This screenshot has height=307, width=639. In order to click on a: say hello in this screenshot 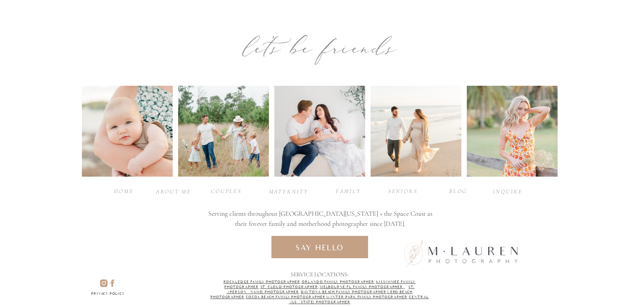, I will do `click(320, 247)`.